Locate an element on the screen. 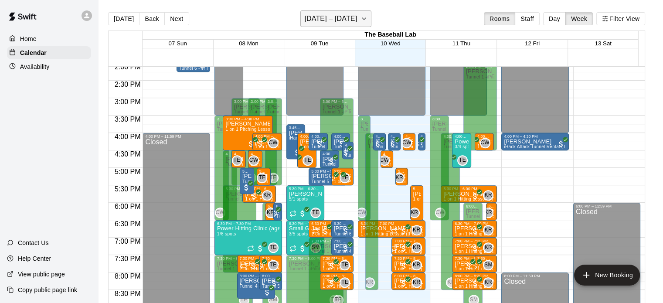  div: 6:30 PM – 7:00 PM: 1 on 1 Pitching Lesson (Tyler Eckberg) is located at coordinates (328, 229).